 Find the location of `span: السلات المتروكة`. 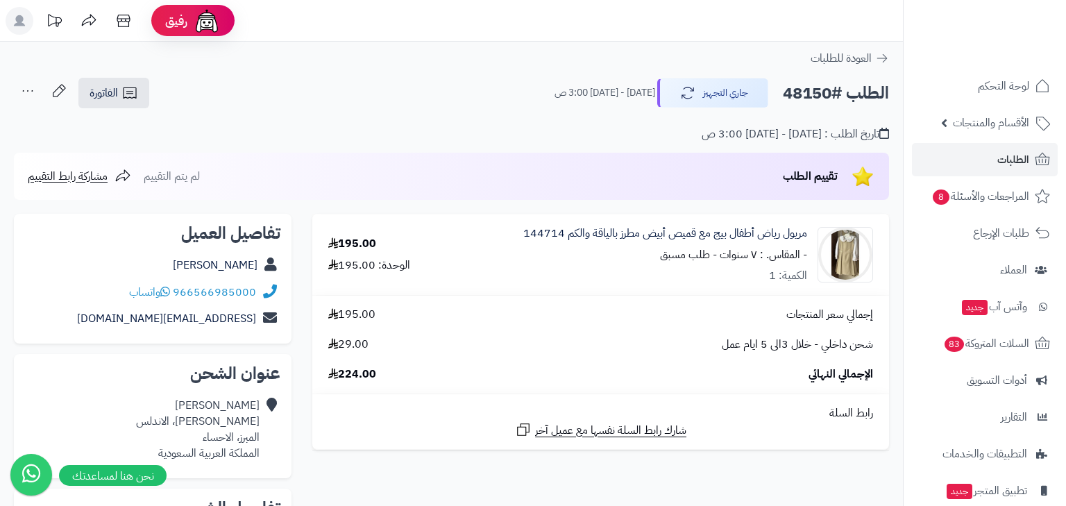

span: السلات المتروكة is located at coordinates (986, 343).